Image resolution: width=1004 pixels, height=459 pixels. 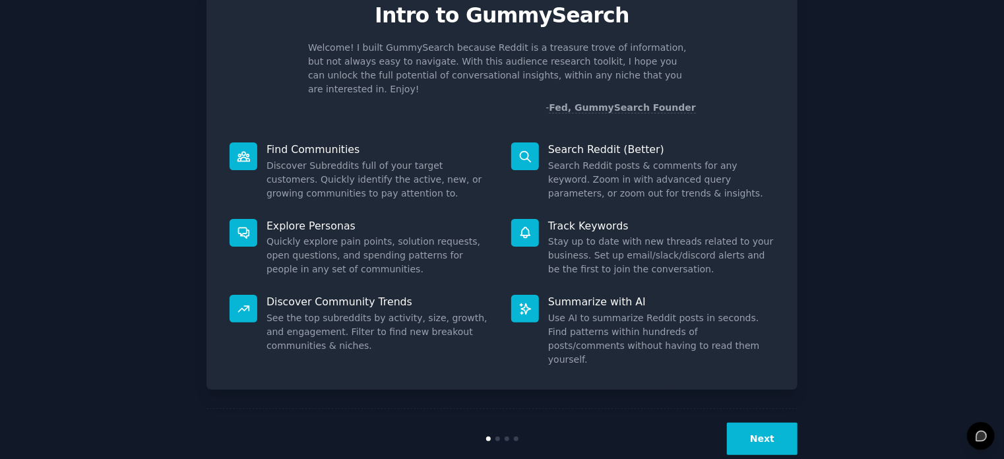 What do you see at coordinates (661, 226) in the screenshot?
I see `p: Track Keywords` at bounding box center [661, 226].